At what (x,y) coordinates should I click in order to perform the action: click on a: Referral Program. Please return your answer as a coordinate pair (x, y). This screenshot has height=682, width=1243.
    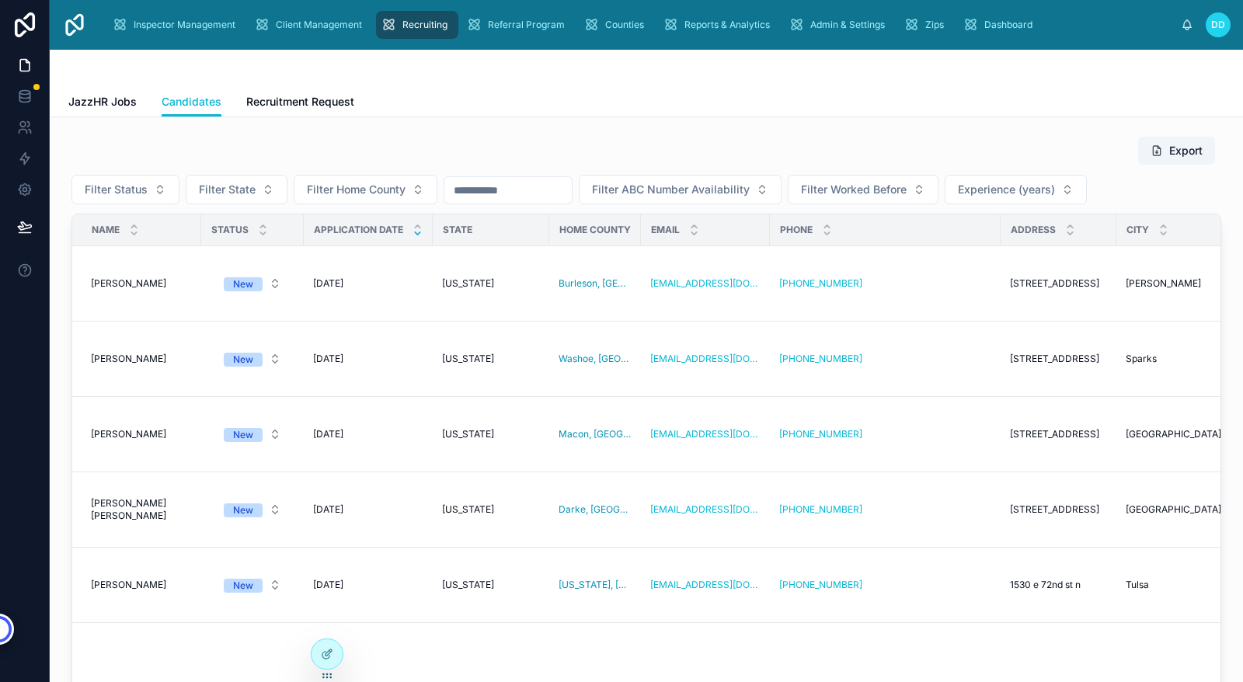
    Looking at the image, I should click on (518, 25).